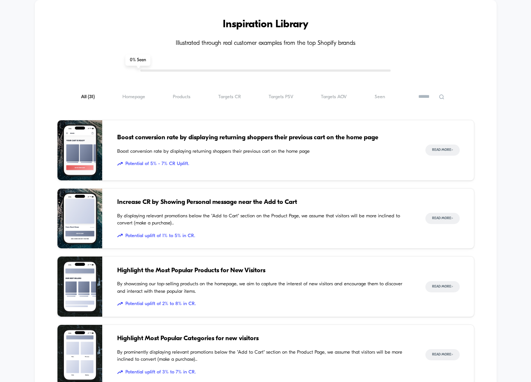 Image resolution: width=531 pixels, height=382 pixels. What do you see at coordinates (136, 130) in the screenshot?
I see `input: Seek` at bounding box center [136, 130].